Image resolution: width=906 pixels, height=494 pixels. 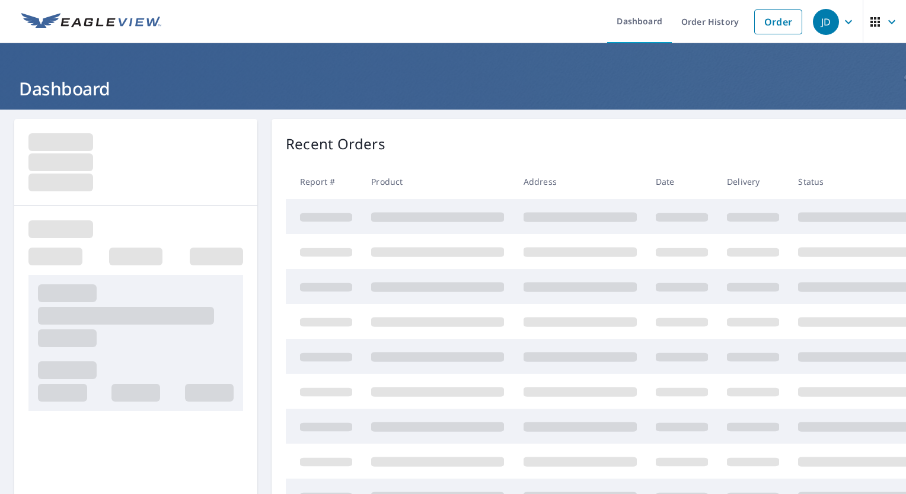 What do you see at coordinates (91, 22) in the screenshot?
I see `img: EV Logo` at bounding box center [91, 22].